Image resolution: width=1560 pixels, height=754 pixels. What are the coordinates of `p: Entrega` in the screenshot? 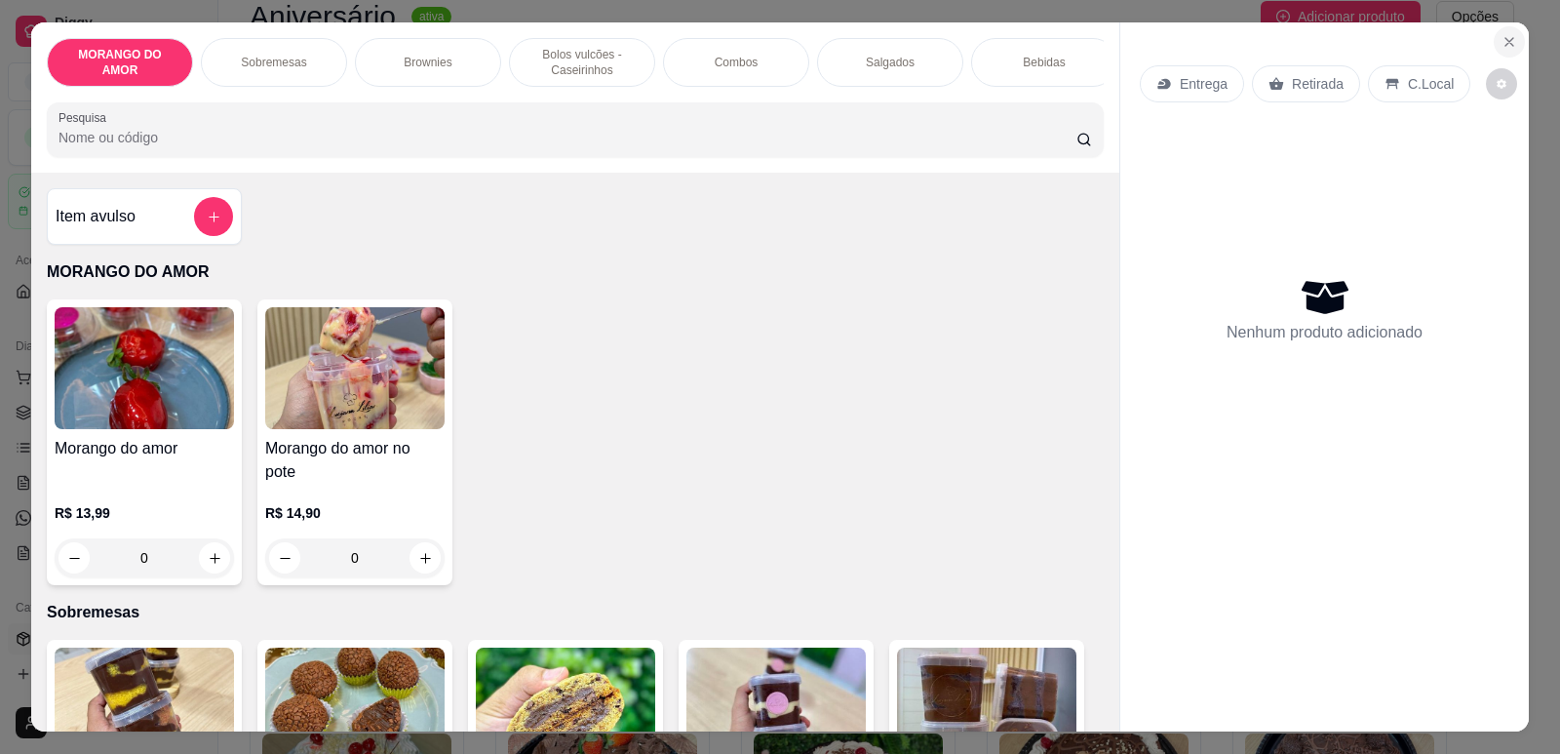 It's located at (1203, 84).